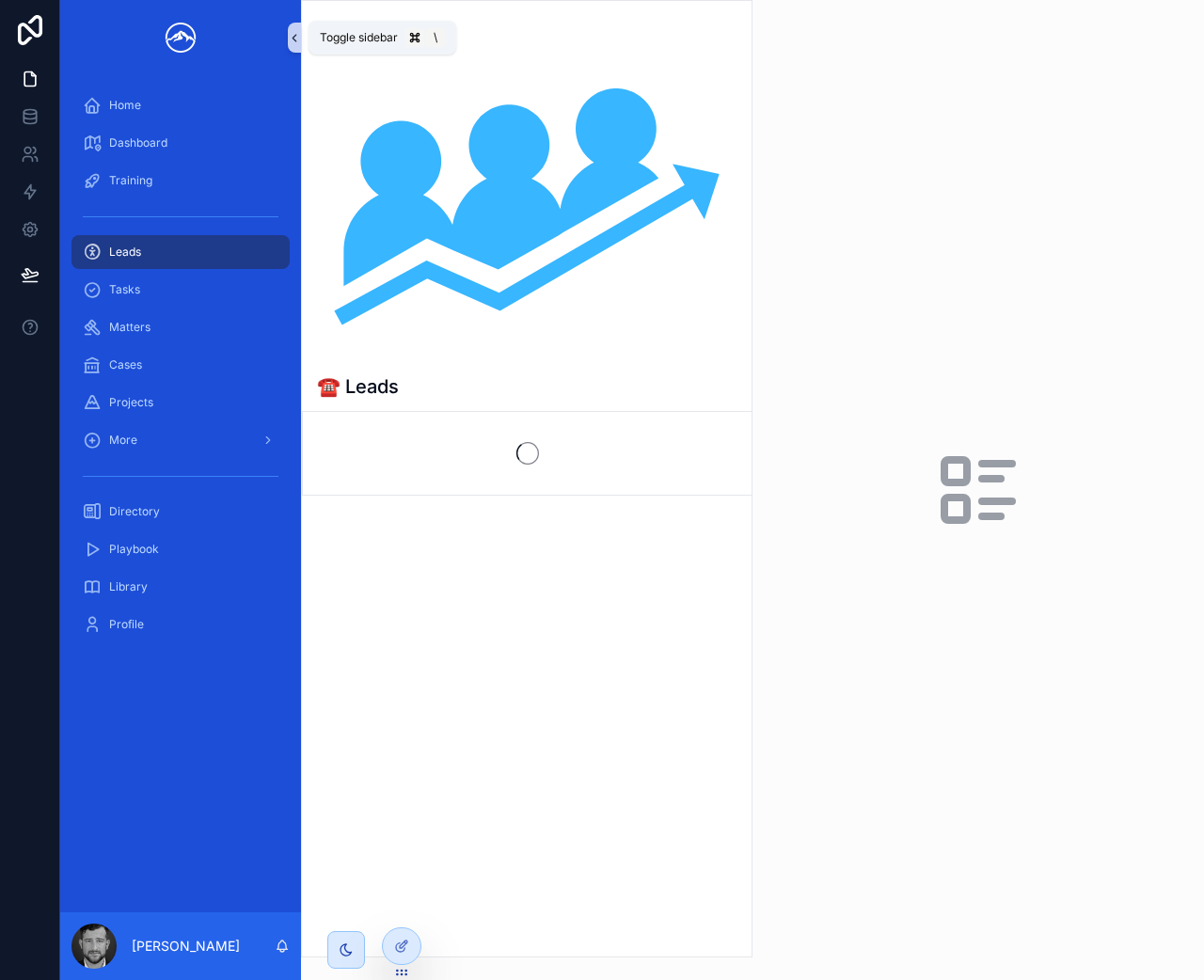 This screenshot has width=1204, height=980. I want to click on a: Matters, so click(180, 328).